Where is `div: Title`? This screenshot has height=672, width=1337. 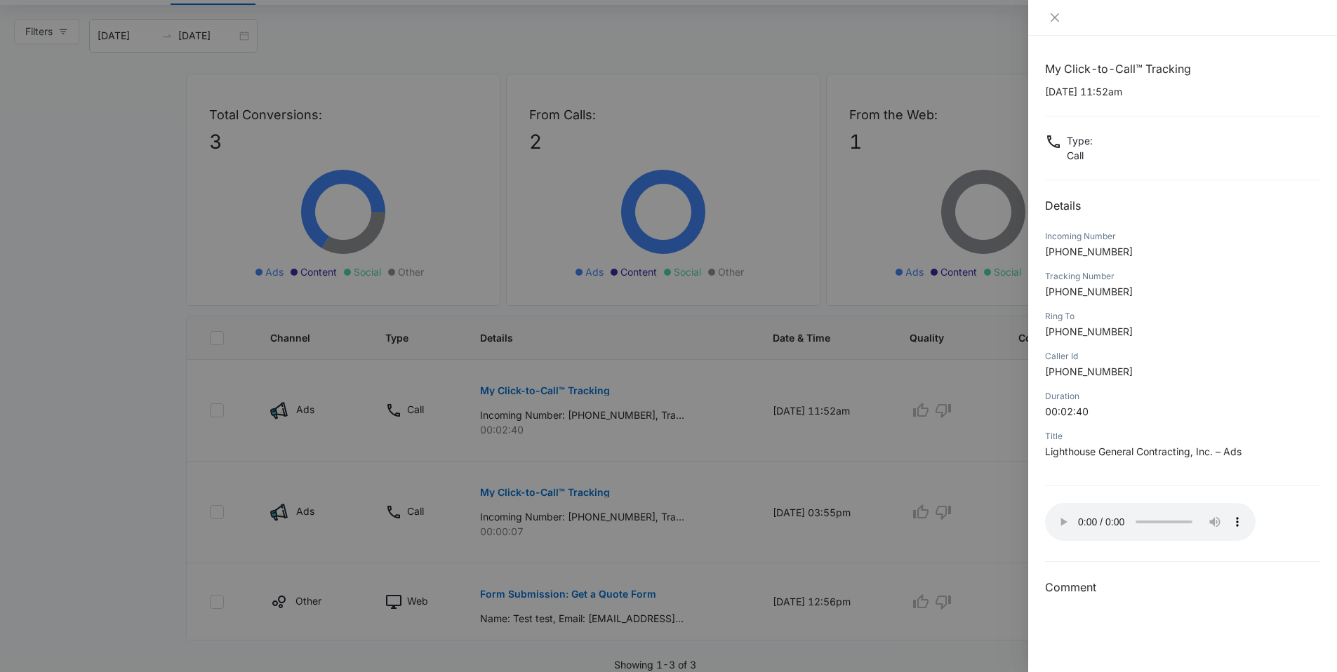 div: Title is located at coordinates (1183, 437).